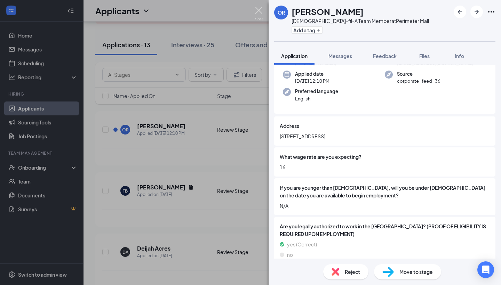 Image resolution: width=501 pixels, height=285 pixels. Describe the element at coordinates (416, 272) in the screenshot. I see `span: Move to stage` at that location.